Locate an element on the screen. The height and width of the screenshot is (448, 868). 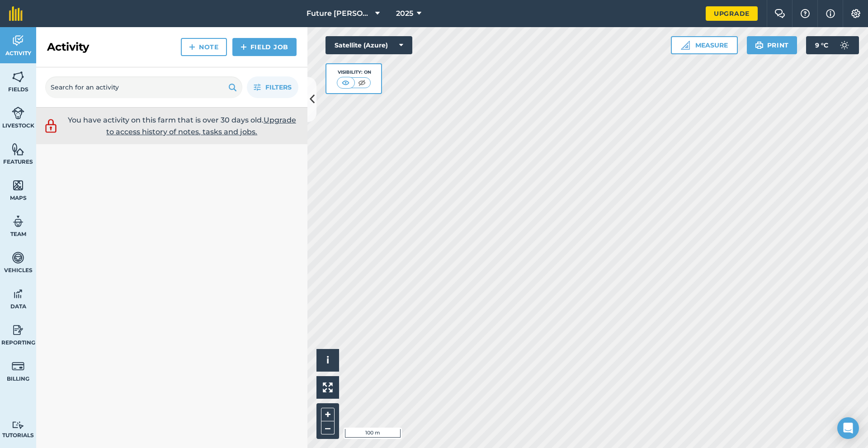
button: 9 °C is located at coordinates (832, 45).